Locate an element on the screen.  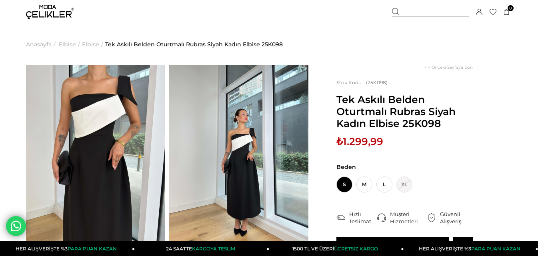
span: ₺1.299,99 is located at coordinates (360, 142).